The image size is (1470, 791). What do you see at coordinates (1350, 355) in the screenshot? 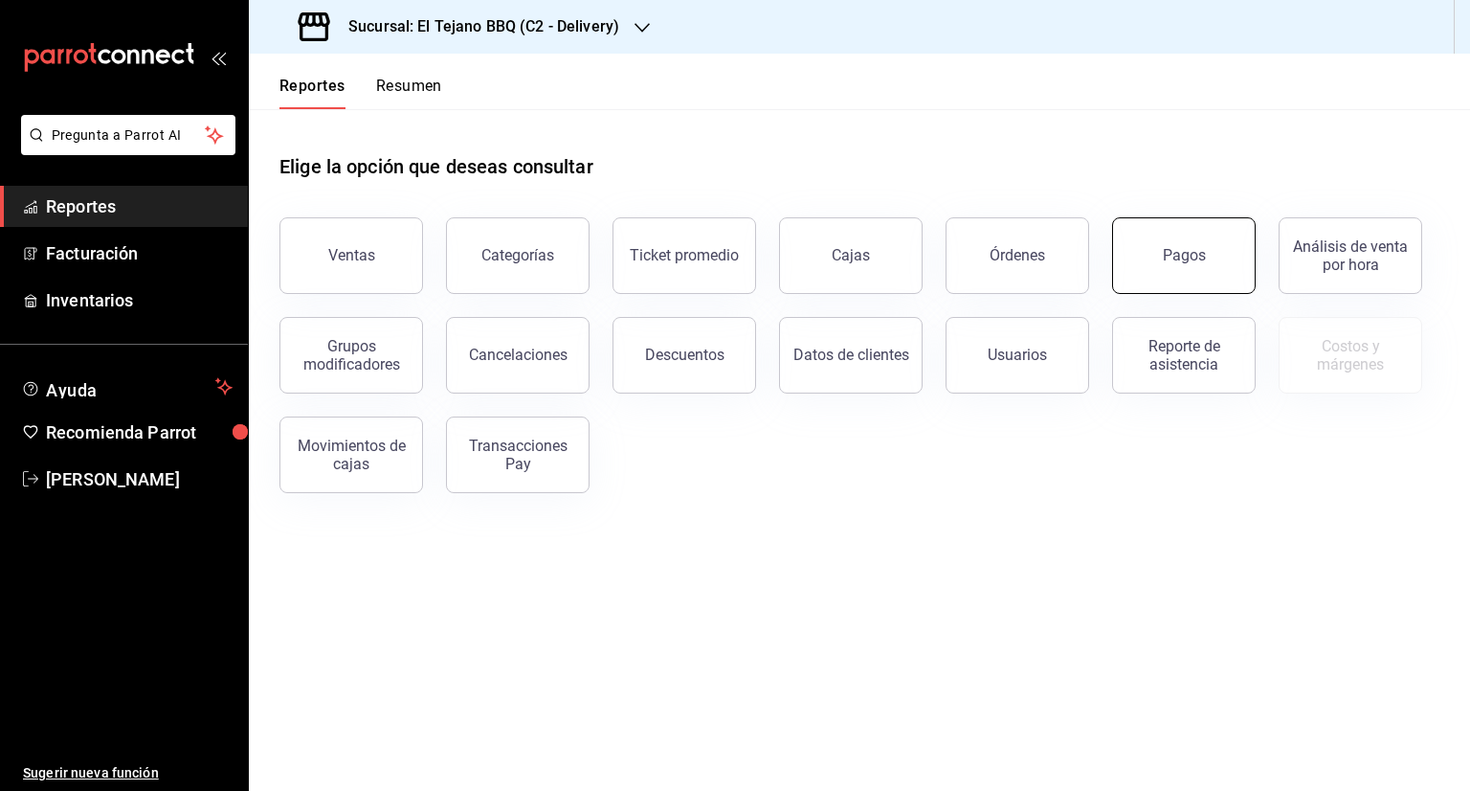
I see `div: Costos y márgenes` at bounding box center [1350, 355].